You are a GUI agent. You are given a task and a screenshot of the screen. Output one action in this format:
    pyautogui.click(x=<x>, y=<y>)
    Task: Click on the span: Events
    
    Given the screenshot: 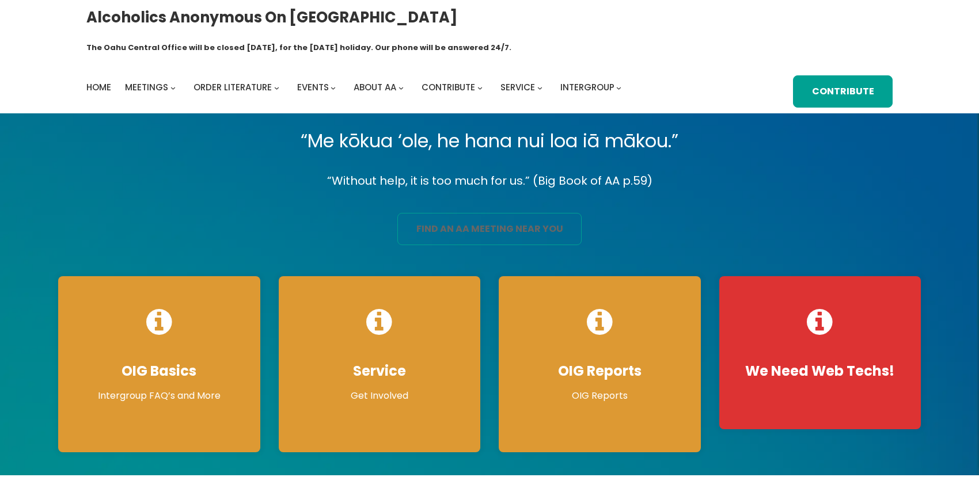 What is the action you would take?
    pyautogui.click(x=313, y=87)
    